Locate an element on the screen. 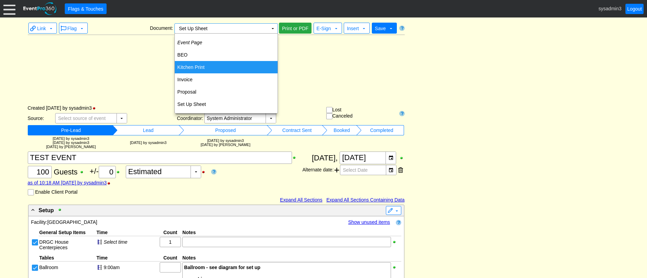 This screenshot has width=647, height=278. div: dijit_form_Select_1_menu is located at coordinates (226, 73).